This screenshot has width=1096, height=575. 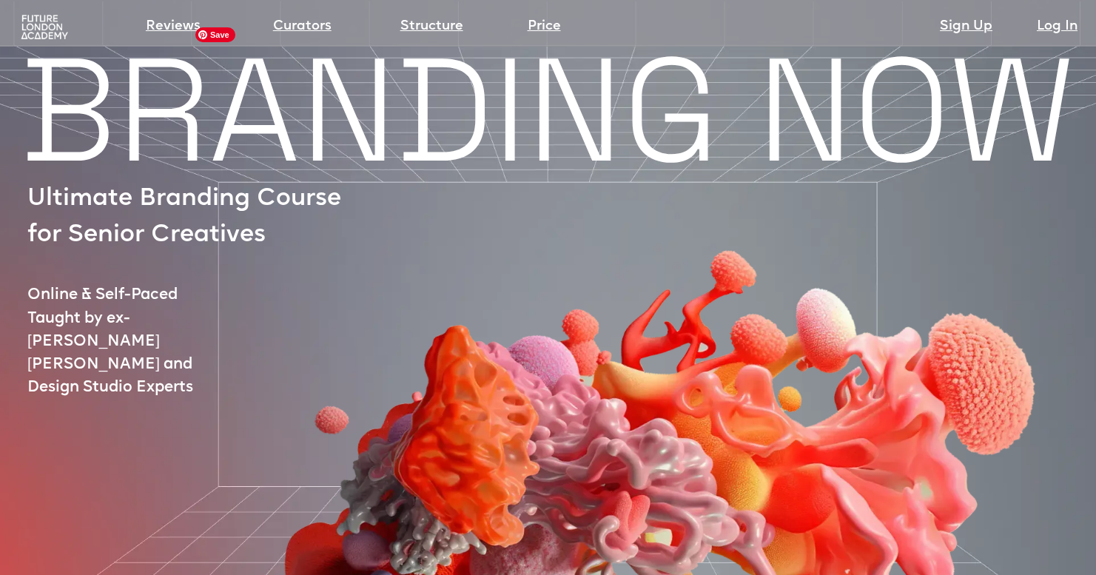 What do you see at coordinates (302, 27) in the screenshot?
I see `a: Curators` at bounding box center [302, 27].